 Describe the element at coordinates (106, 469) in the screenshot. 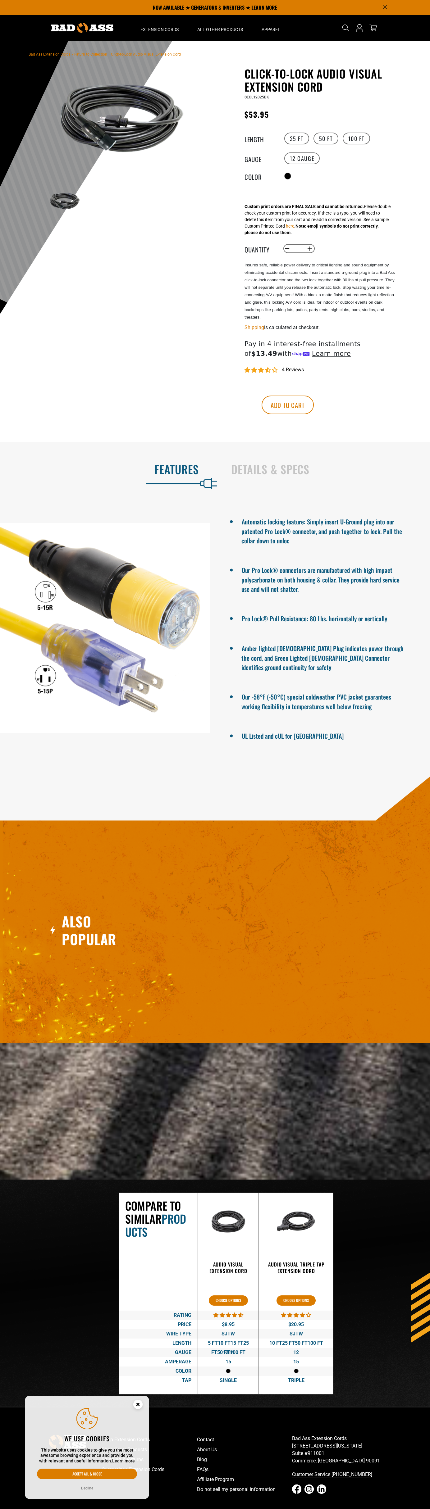

I see `h2: Features` at that location.